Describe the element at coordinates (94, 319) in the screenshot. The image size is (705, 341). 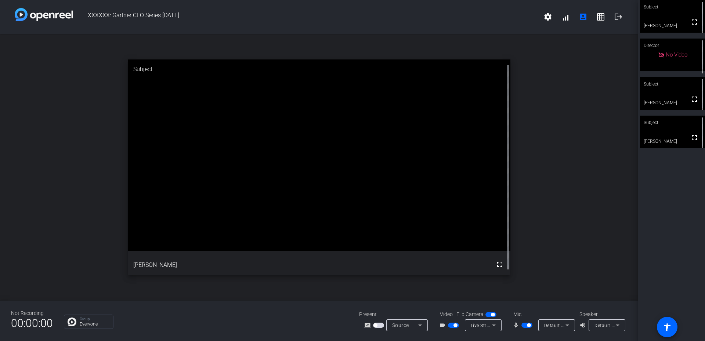
I see `p: Group` at that location.